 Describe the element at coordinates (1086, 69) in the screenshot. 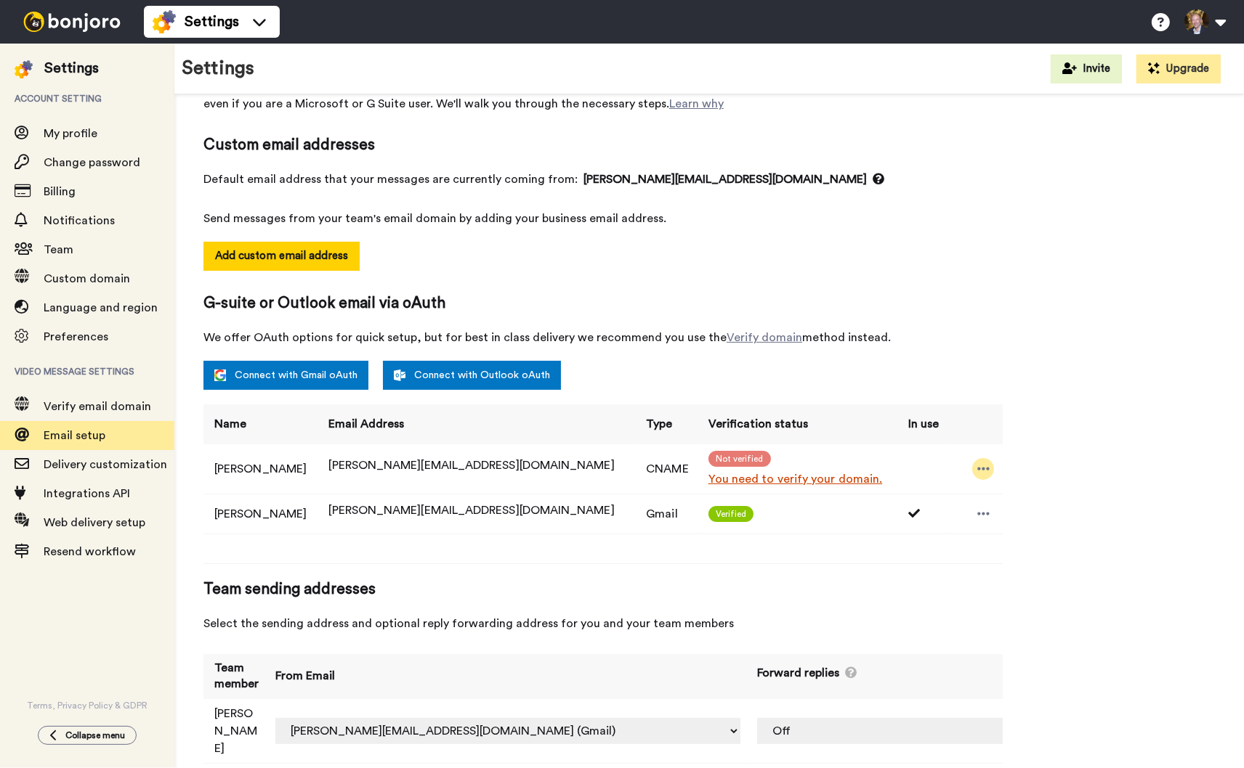

I see `button: Invite` at that location.